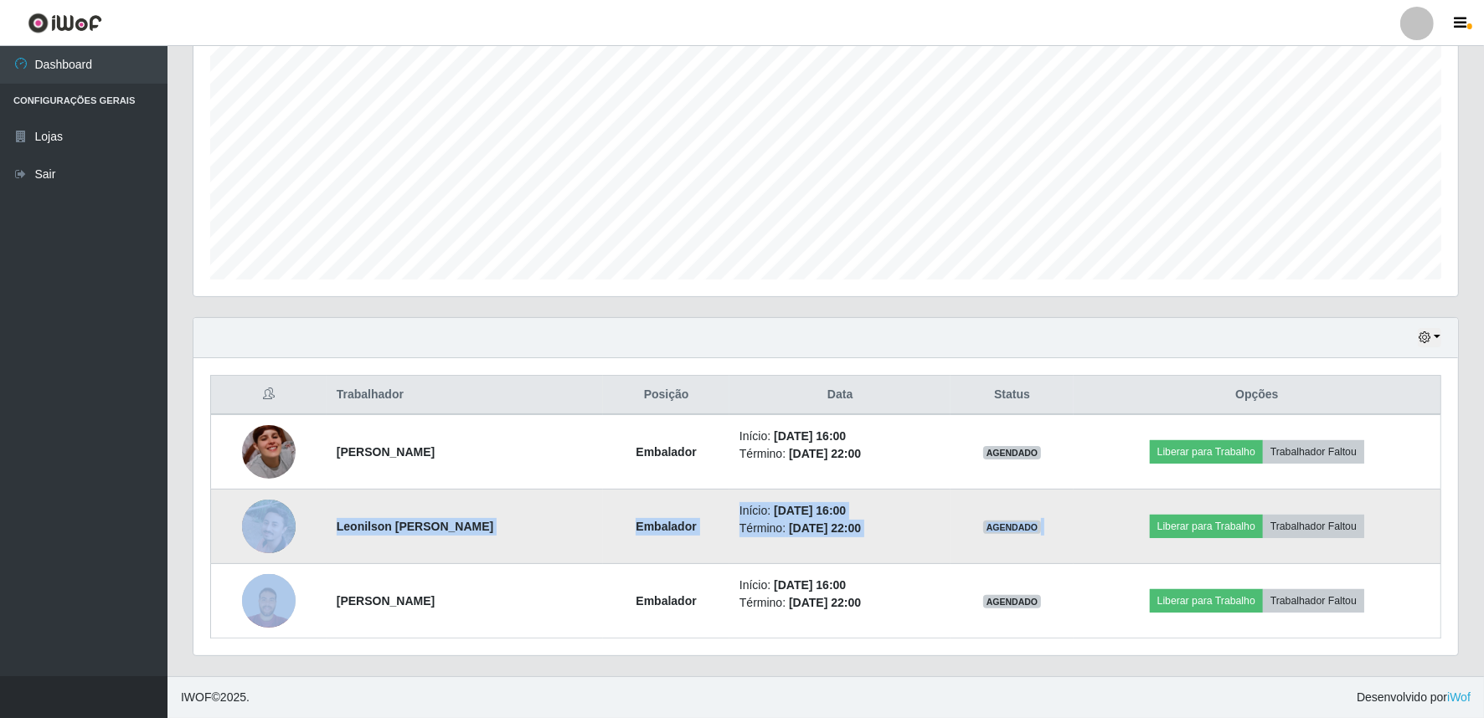 This screenshot has height=718, width=1484. Describe the element at coordinates (269, 601) in the screenshot. I see `img: 1727546931407.jpeg` at that location.